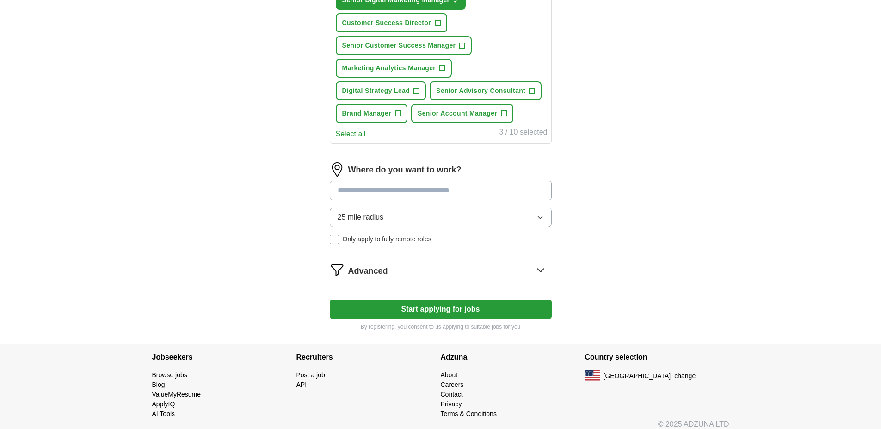  What do you see at coordinates (405, 170) in the screenshot?
I see `label: Where do you want to work?` at bounding box center [405, 170].